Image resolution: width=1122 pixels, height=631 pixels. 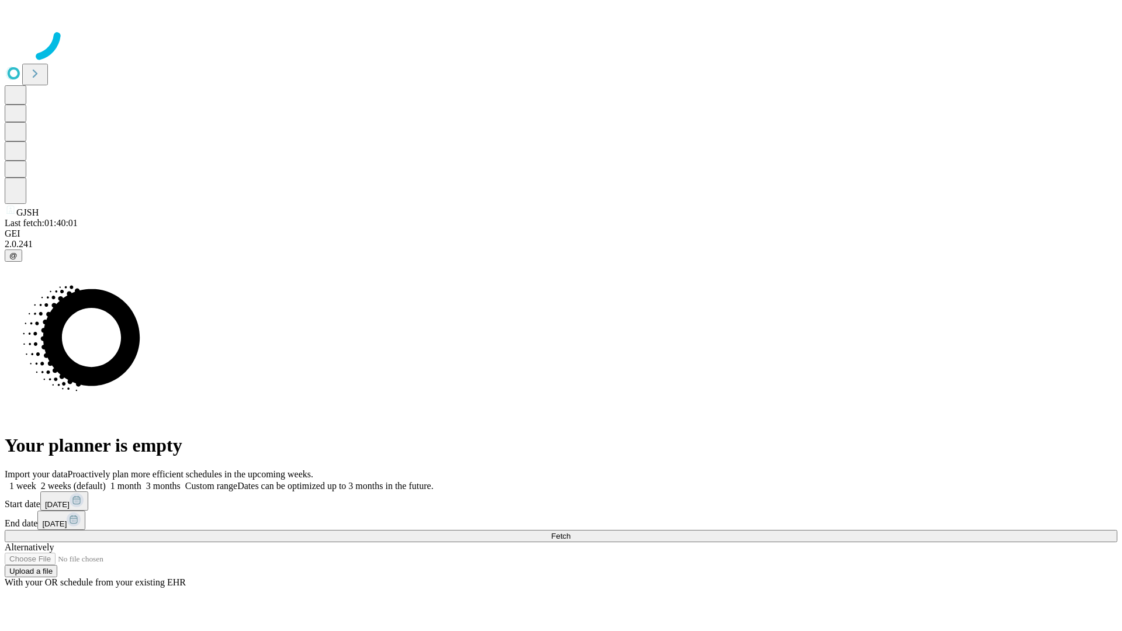 What do you see at coordinates (561, 536) in the screenshot?
I see `button: Fetch` at bounding box center [561, 536].